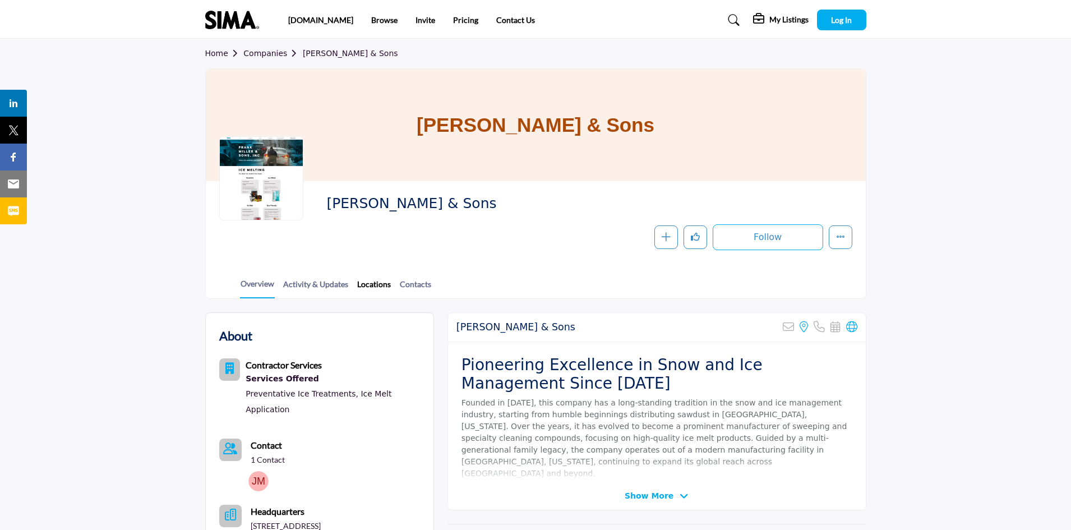 The image size is (1071, 530). Describe the element at coordinates (266, 445) in the screenshot. I see `a: Contact` at that location.